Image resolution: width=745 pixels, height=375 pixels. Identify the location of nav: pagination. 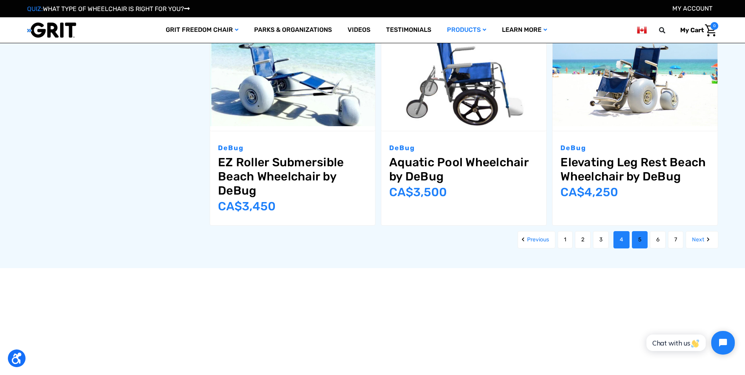
(460, 240).